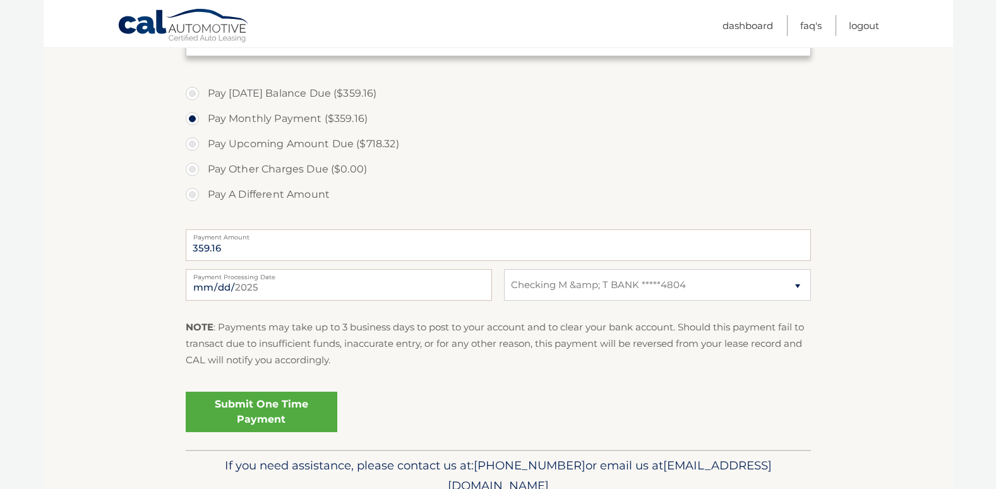 Image resolution: width=996 pixels, height=489 pixels. What do you see at coordinates (338, 285) in the screenshot?
I see `input: Payment Date` at bounding box center [338, 285].